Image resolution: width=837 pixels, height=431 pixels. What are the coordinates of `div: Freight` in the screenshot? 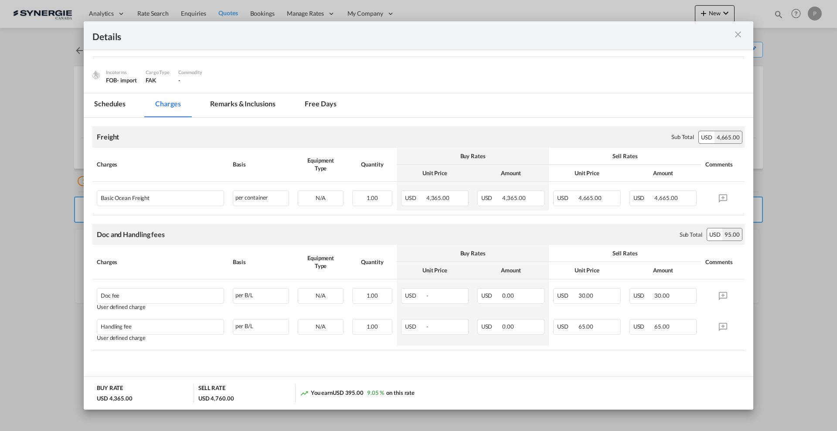 It's located at (108, 137).